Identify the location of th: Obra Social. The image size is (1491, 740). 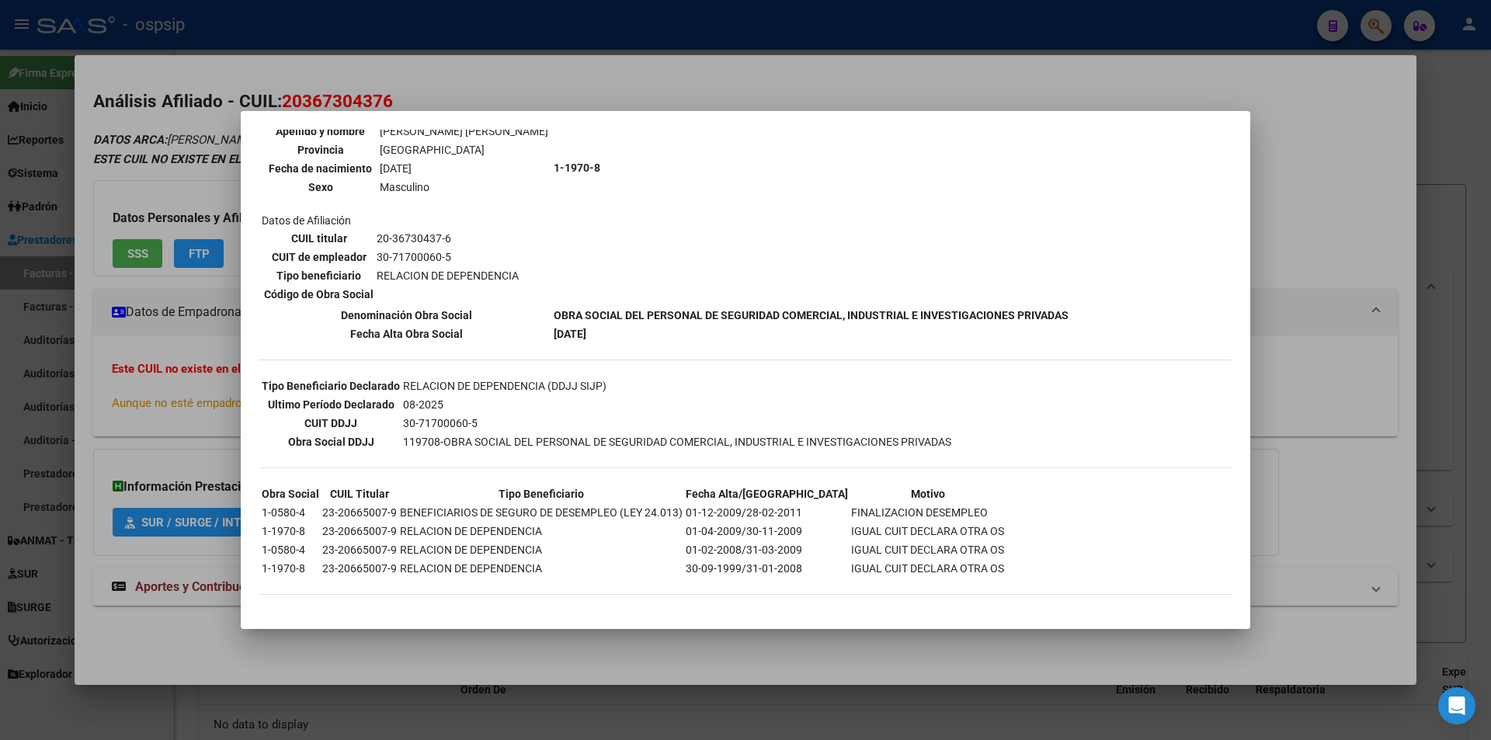
(290, 494).